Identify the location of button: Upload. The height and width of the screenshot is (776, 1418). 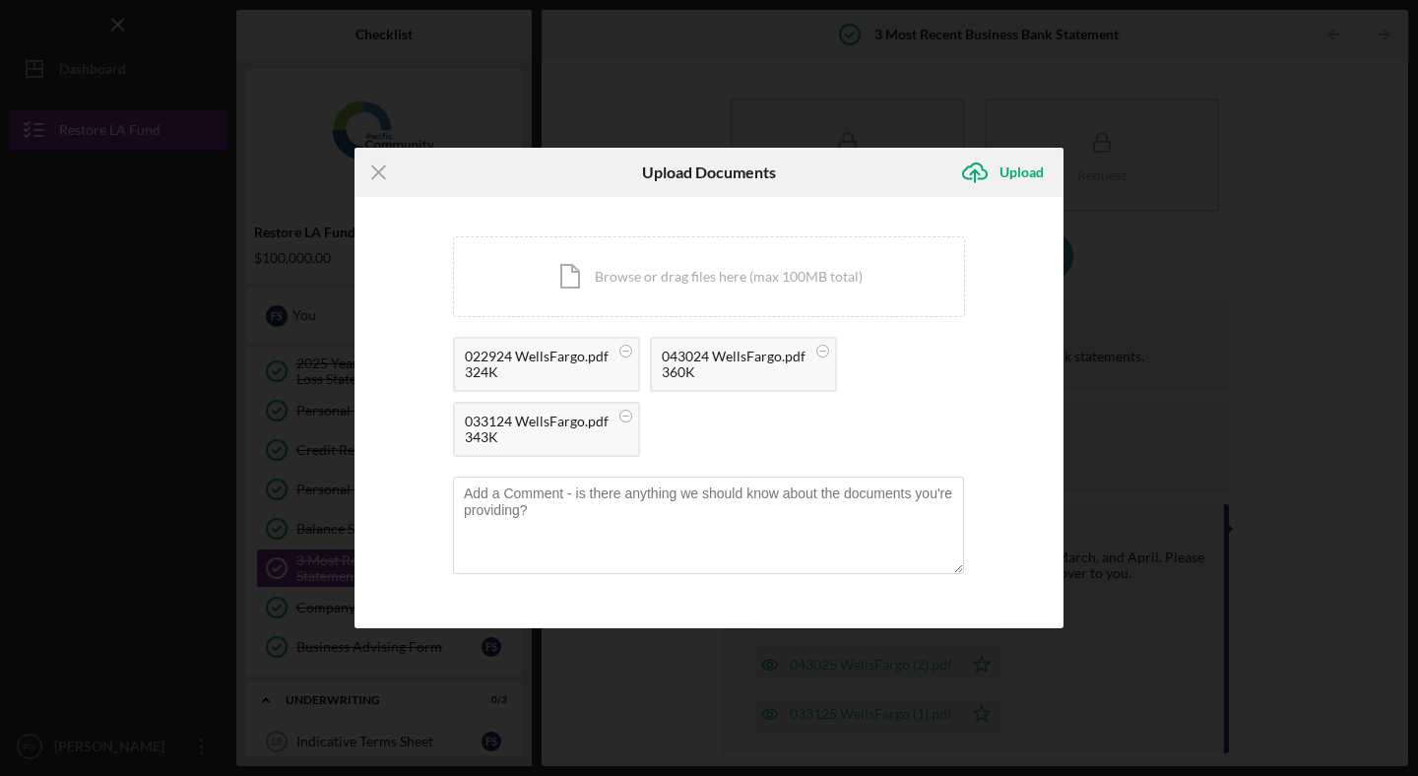
(1006, 172).